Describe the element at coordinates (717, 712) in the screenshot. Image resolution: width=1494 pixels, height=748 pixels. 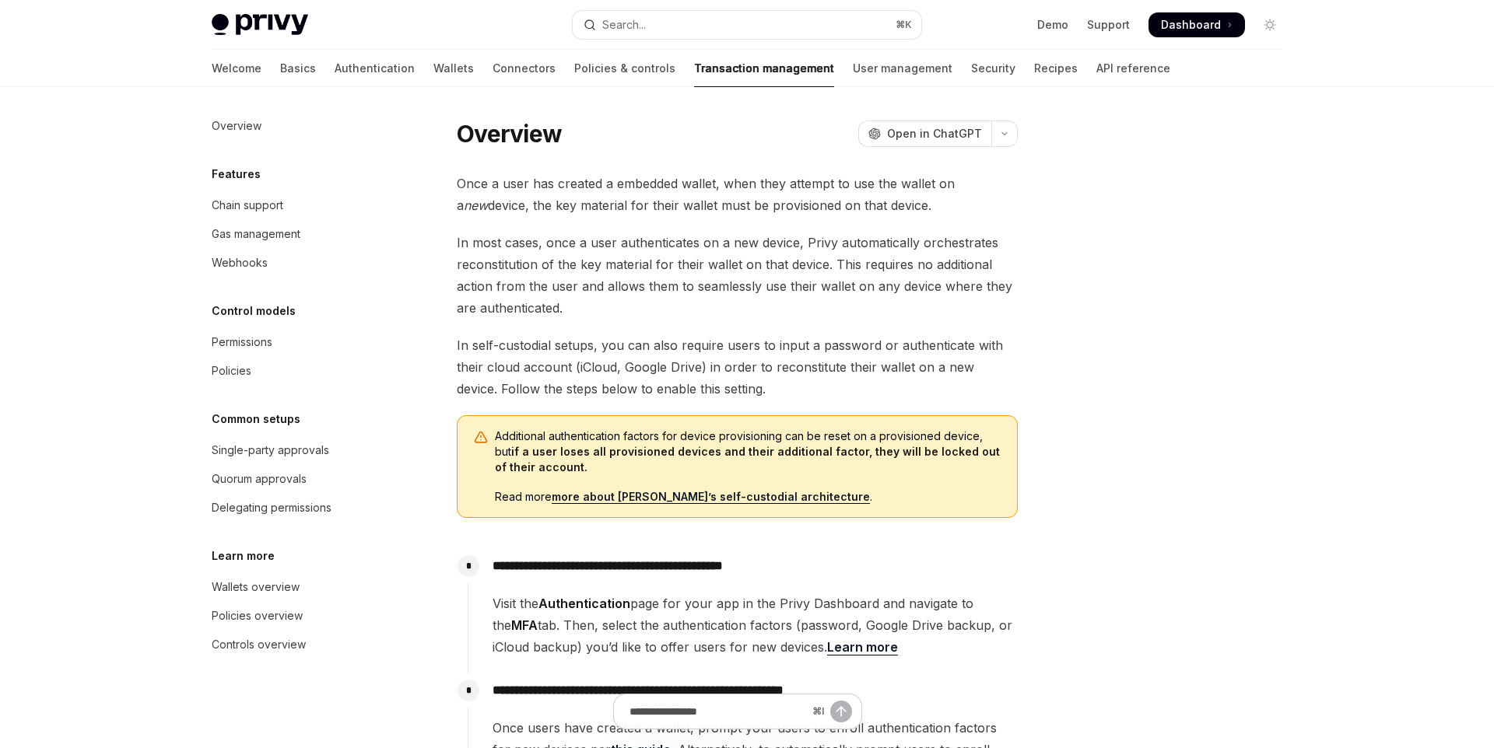
I see `input: Ask a question...` at that location.